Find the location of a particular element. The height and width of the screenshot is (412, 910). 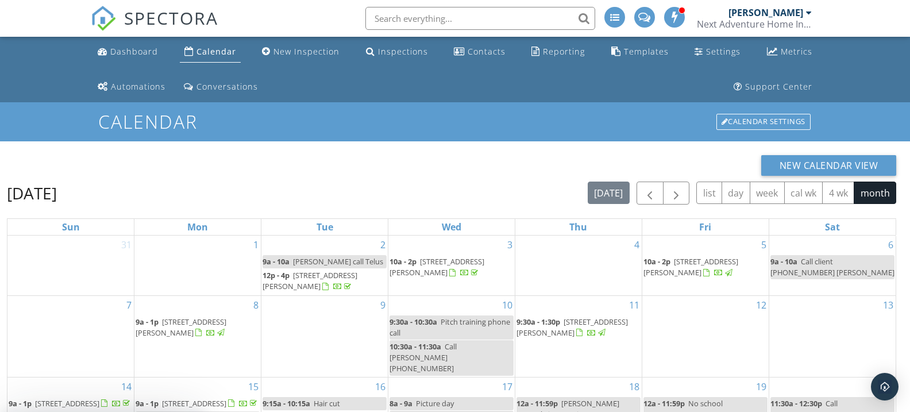

button: list is located at coordinates (709, 192).